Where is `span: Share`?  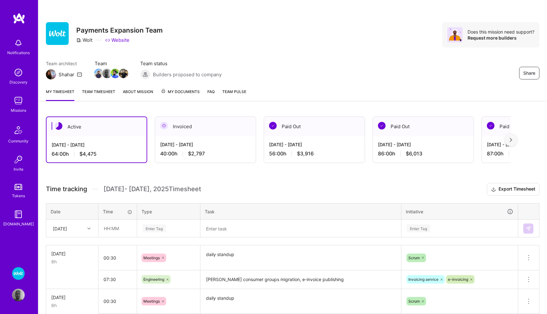 span: Share is located at coordinates (530, 73).